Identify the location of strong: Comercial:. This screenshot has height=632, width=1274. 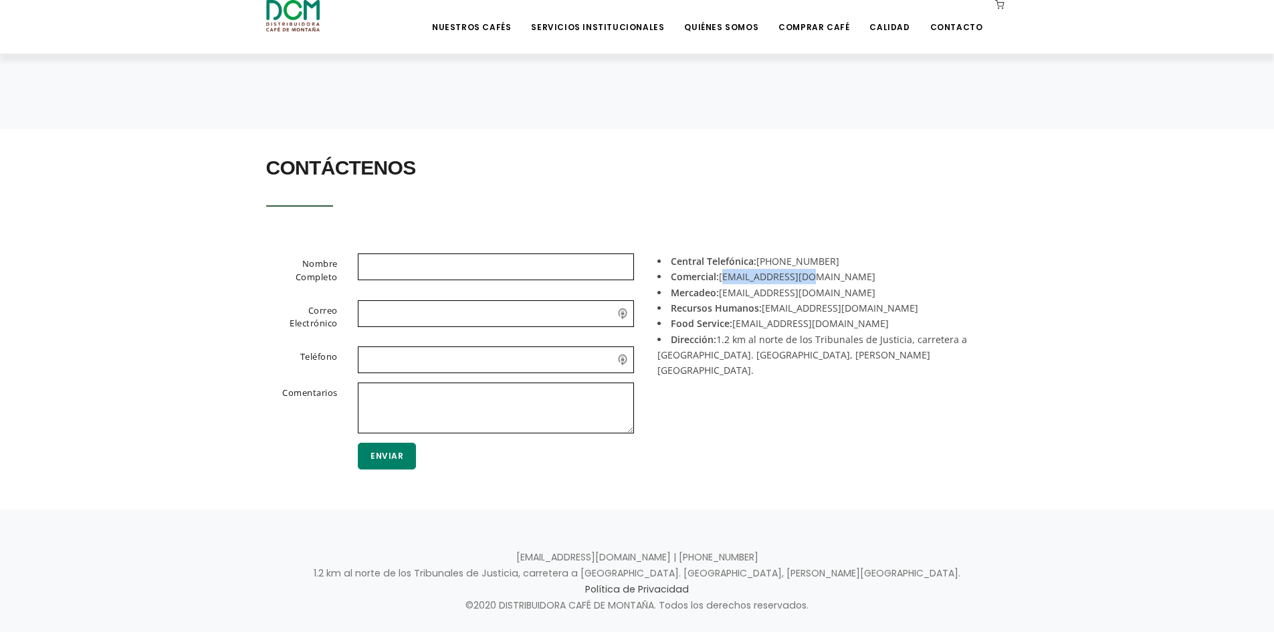
(695, 276).